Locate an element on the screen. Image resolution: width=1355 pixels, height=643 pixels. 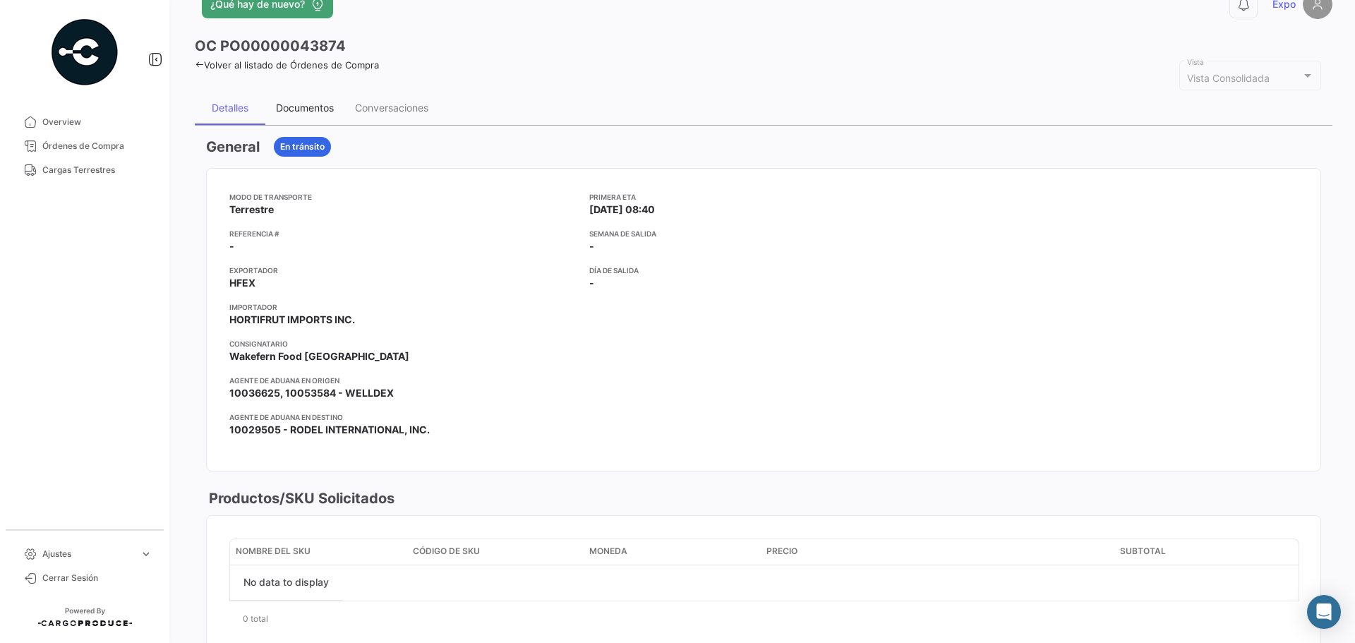
span: En tránsito is located at coordinates (302, 147).